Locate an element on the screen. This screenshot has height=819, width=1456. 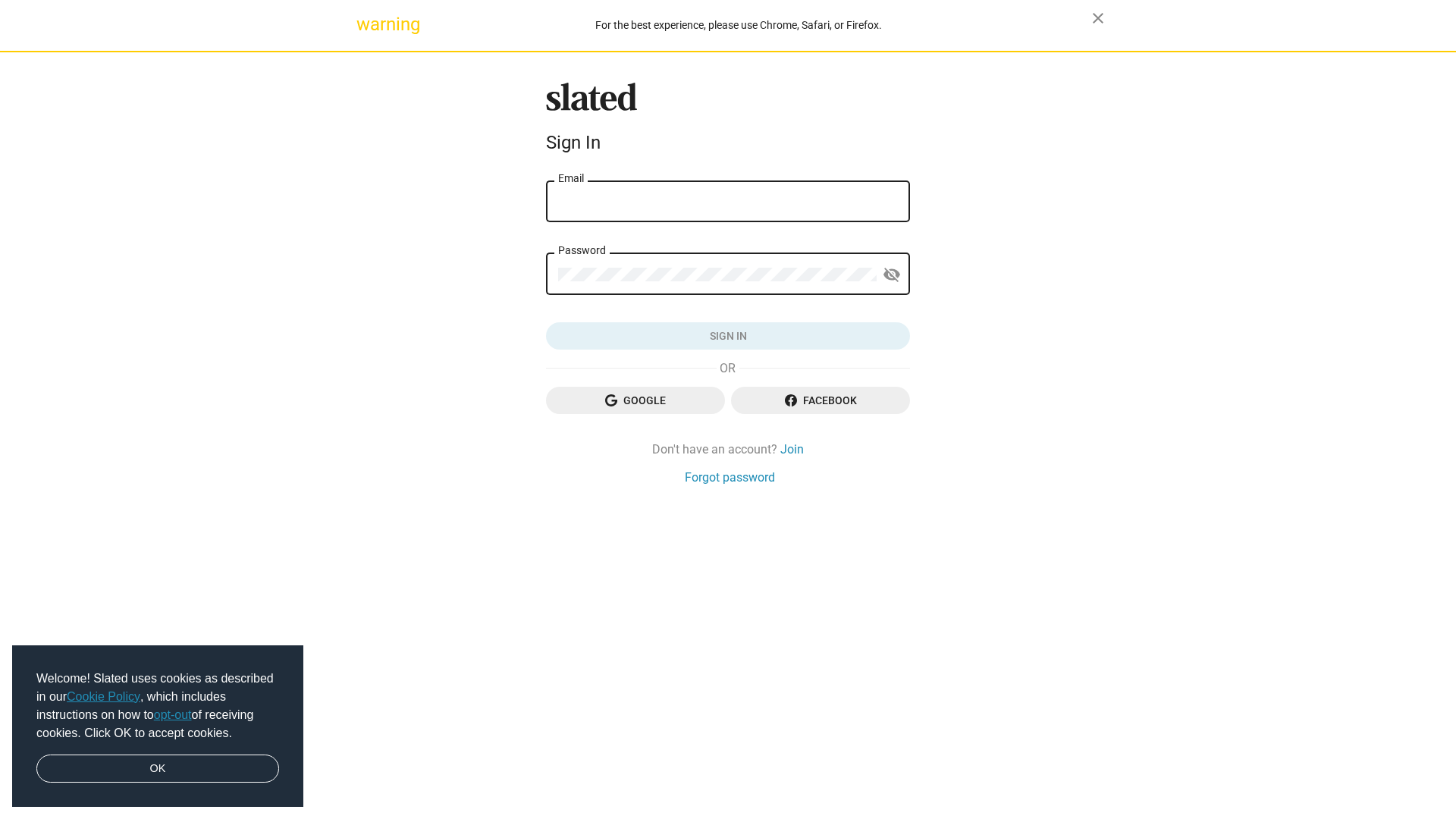
button: Show password is located at coordinates (892, 275).